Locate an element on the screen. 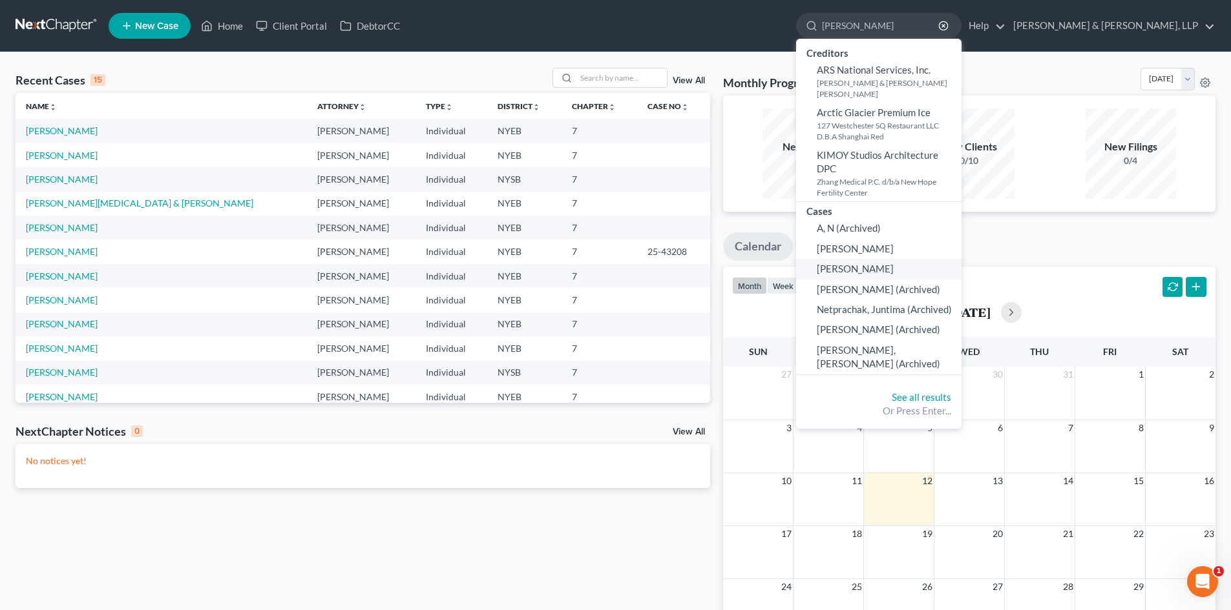 Image resolution: width=1231 pixels, height=610 pixels. a: Home is located at coordinates (222, 26).